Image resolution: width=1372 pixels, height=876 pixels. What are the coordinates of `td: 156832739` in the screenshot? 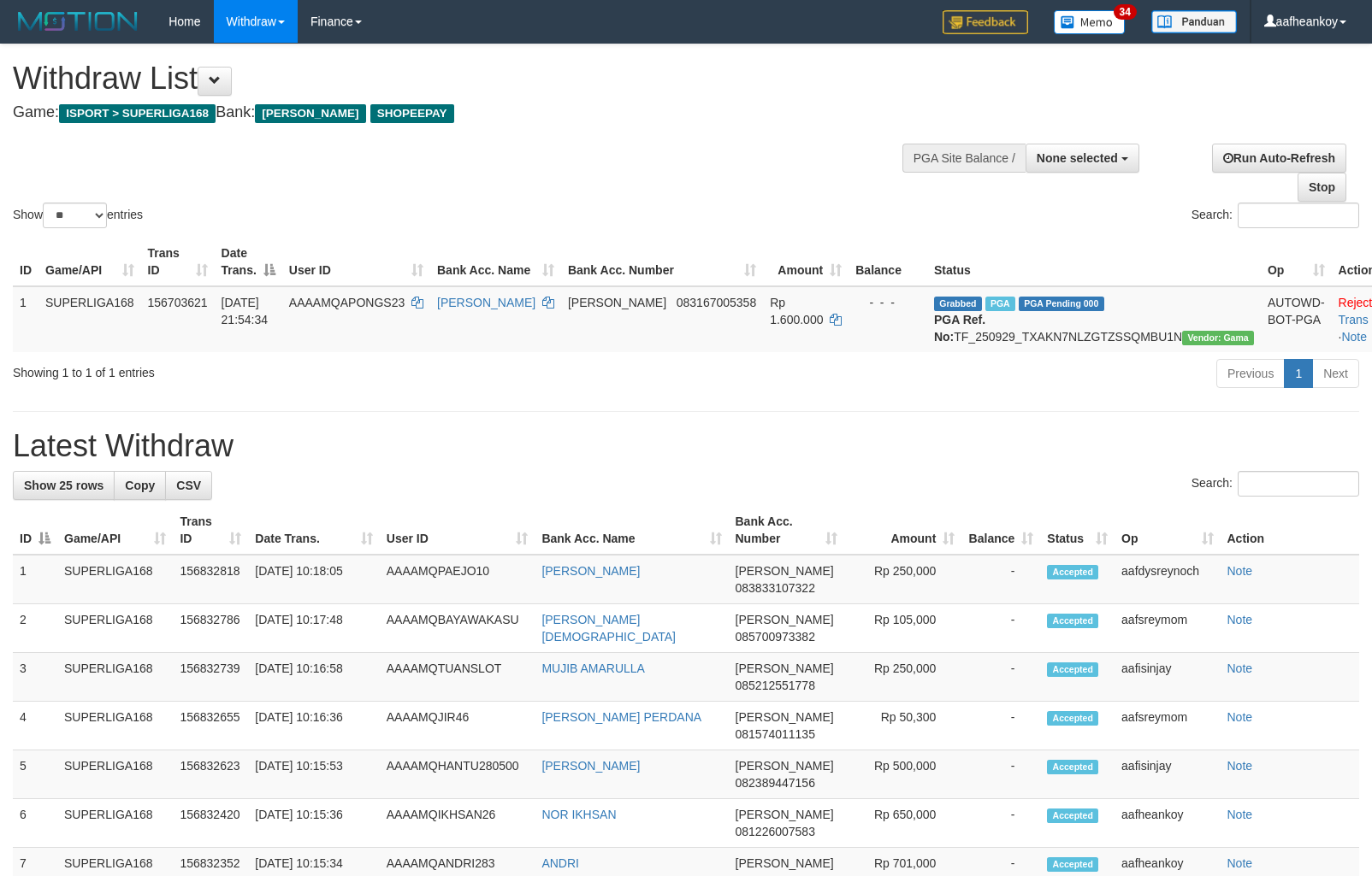 It's located at (211, 677).